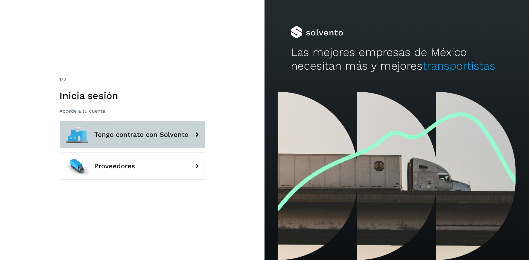 The image size is (529, 260). I want to click on span: 1, so click(61, 79).